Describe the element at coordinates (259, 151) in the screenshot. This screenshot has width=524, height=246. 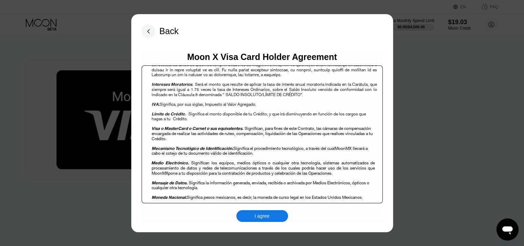
I see `span: llevará a cabo el cotejo de tu documento válido de identificación.` at that location.